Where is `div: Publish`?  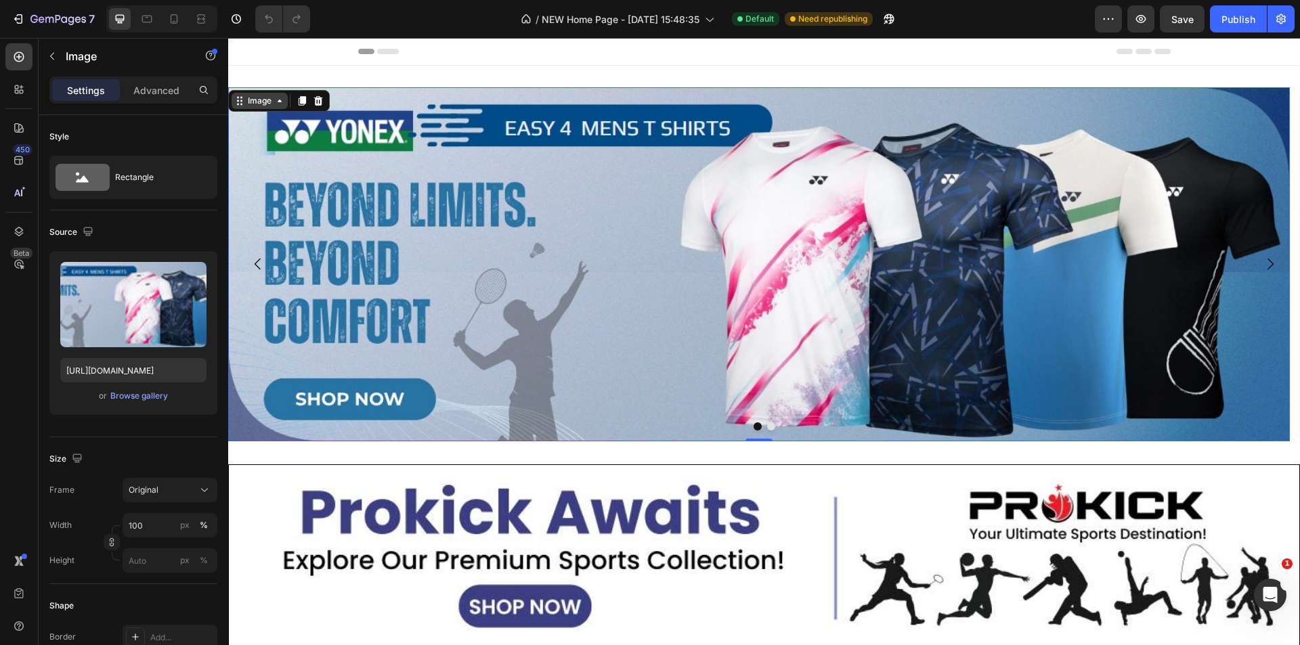
div: Publish is located at coordinates (1238, 19).